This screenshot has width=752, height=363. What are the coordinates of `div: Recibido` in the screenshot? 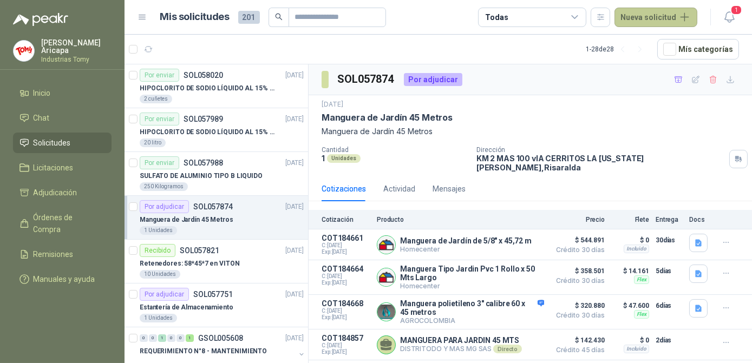 It's located at (158, 251).